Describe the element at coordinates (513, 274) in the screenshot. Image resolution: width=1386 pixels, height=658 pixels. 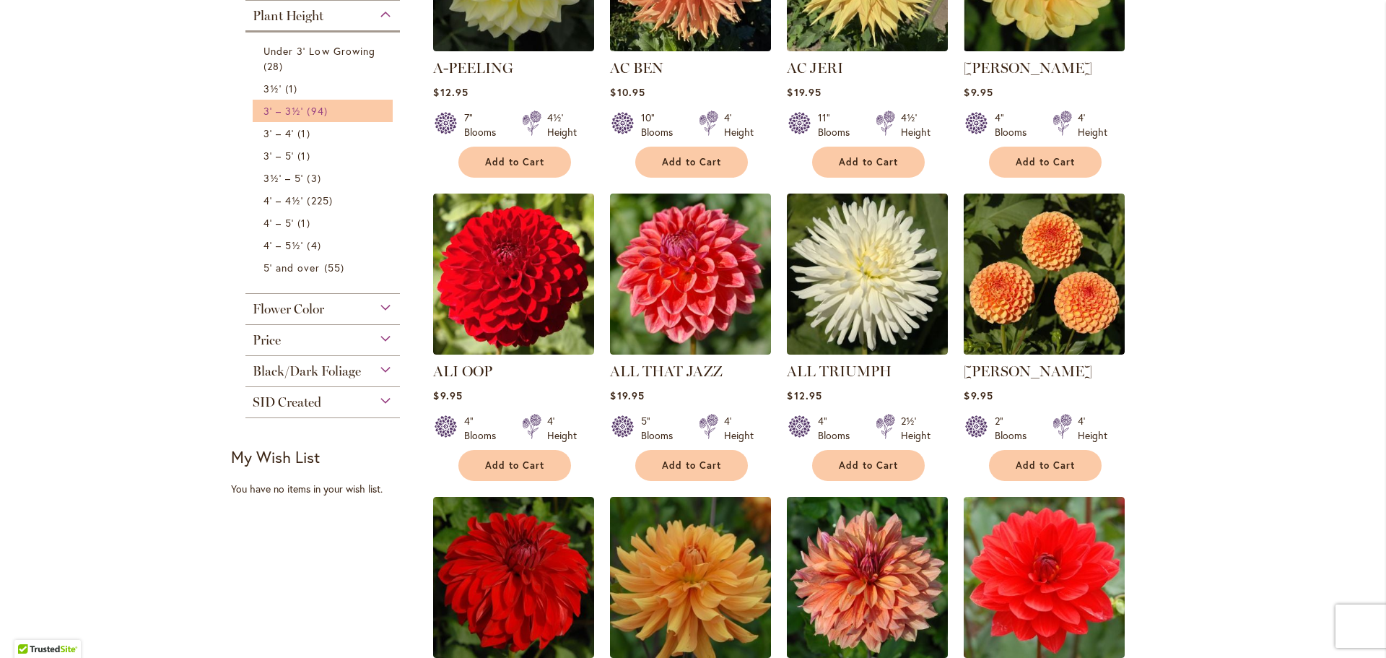
I see `img: ALI OOP` at that location.